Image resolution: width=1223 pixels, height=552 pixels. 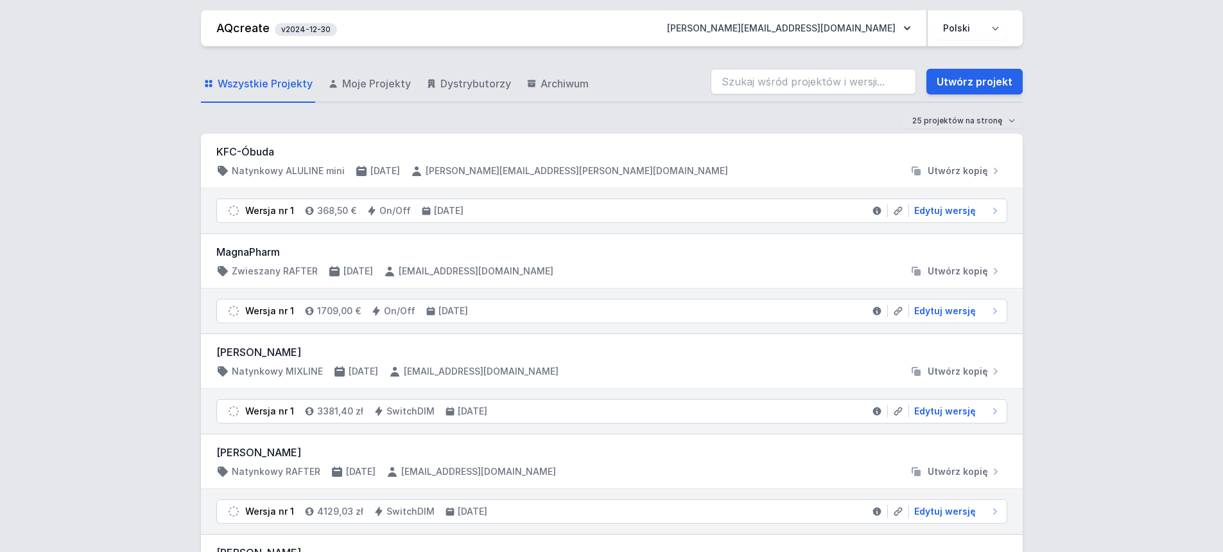 What do you see at coordinates (612, 252) in the screenshot?
I see `h3: MagnaPharm` at bounding box center [612, 252].